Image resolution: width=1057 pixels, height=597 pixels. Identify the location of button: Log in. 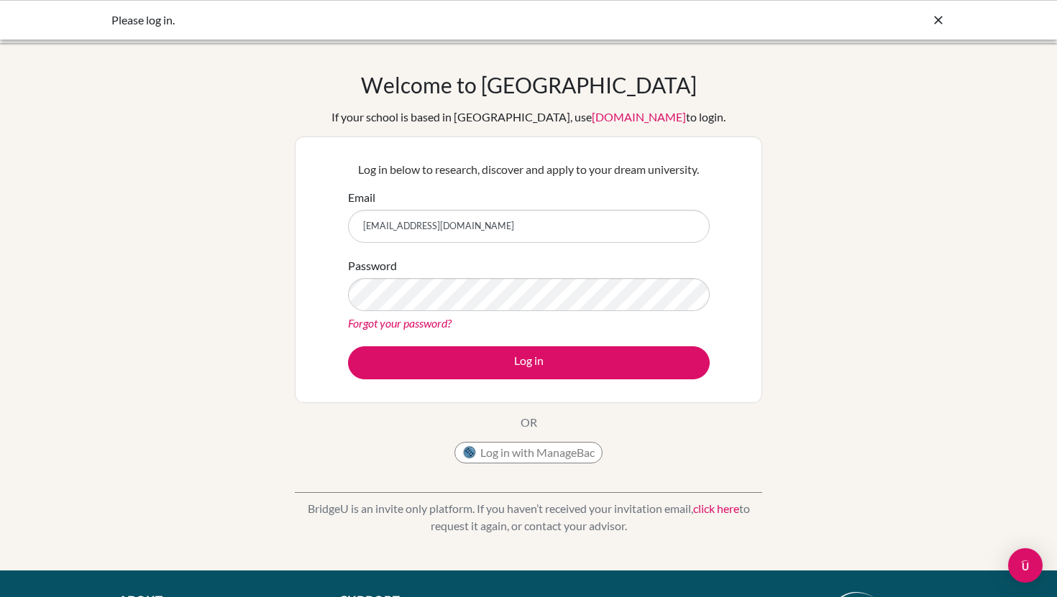
(528, 363).